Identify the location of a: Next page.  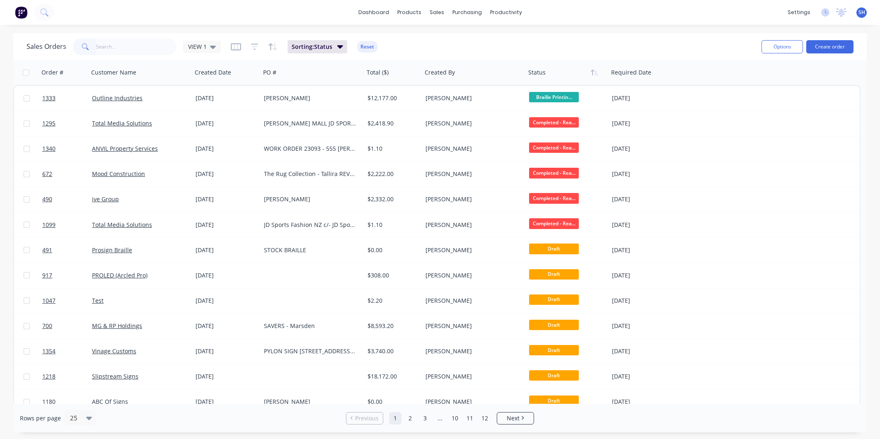
(515, 418).